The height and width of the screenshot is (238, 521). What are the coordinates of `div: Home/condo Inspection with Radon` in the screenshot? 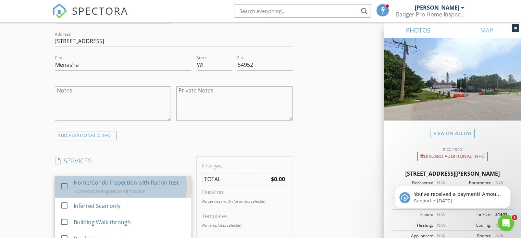 It's located at (110, 191).